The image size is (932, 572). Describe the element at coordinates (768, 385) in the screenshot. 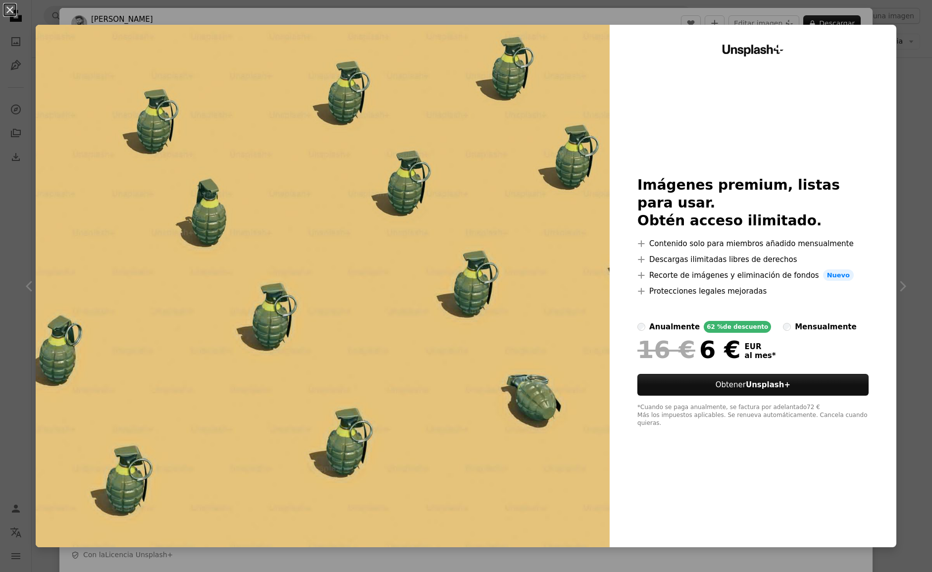

I see `strong: Unsplash+` at that location.